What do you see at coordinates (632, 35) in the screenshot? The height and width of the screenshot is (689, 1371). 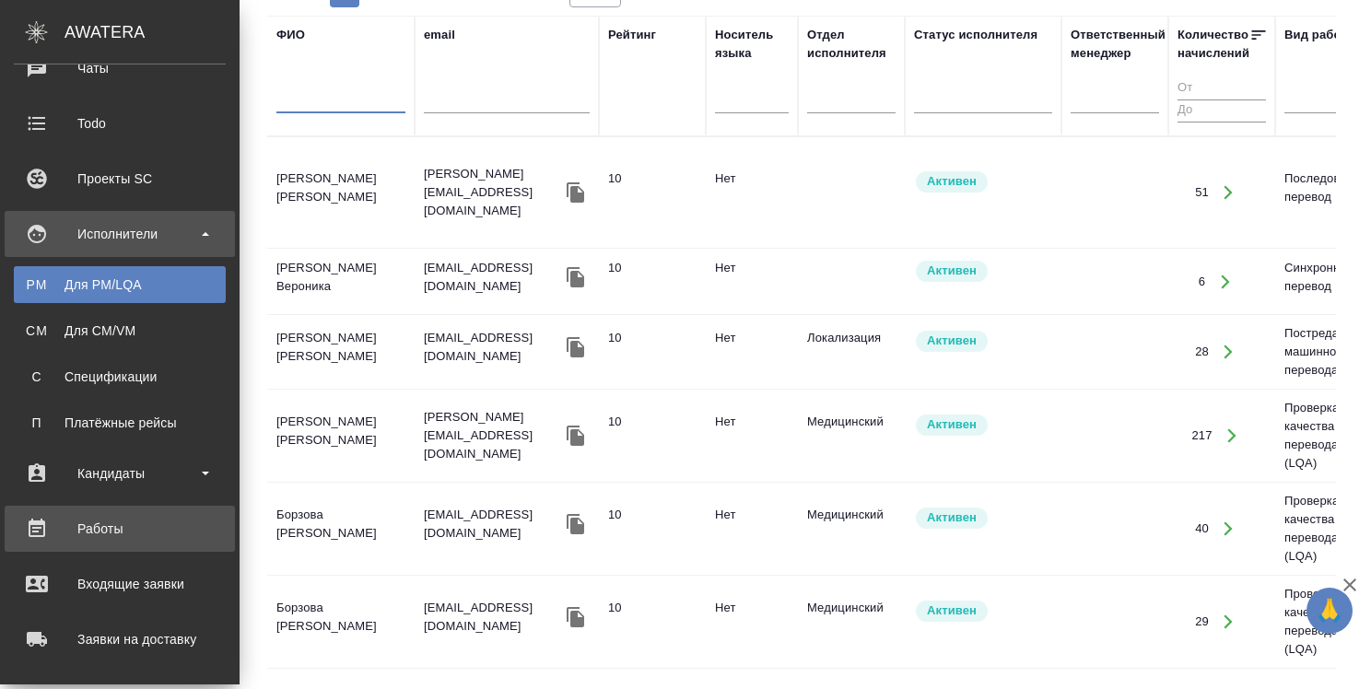 I see `div: Рейтинг` at bounding box center [632, 35].